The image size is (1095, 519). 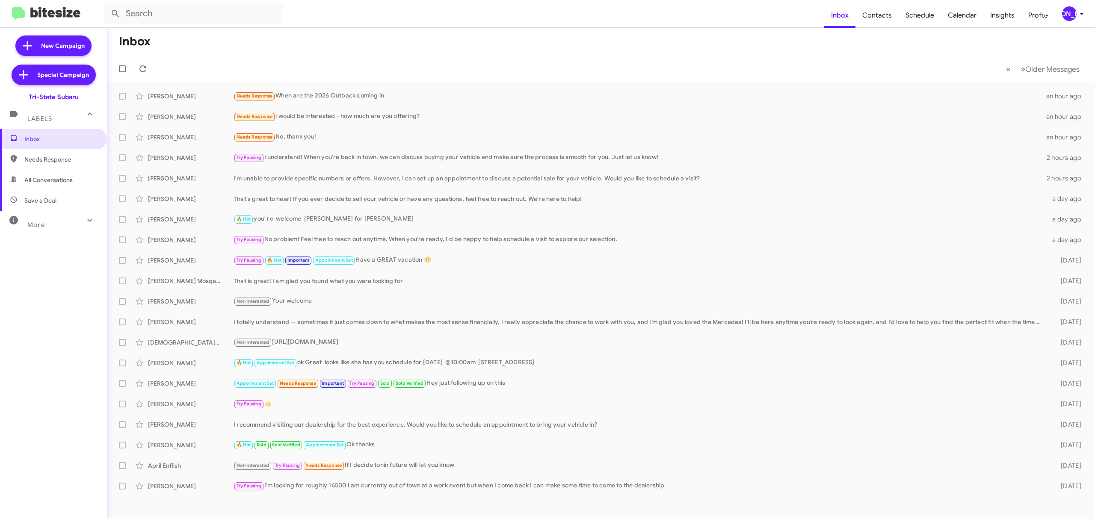 What do you see at coordinates (53, 75) in the screenshot?
I see `a: Special Campaign` at bounding box center [53, 75].